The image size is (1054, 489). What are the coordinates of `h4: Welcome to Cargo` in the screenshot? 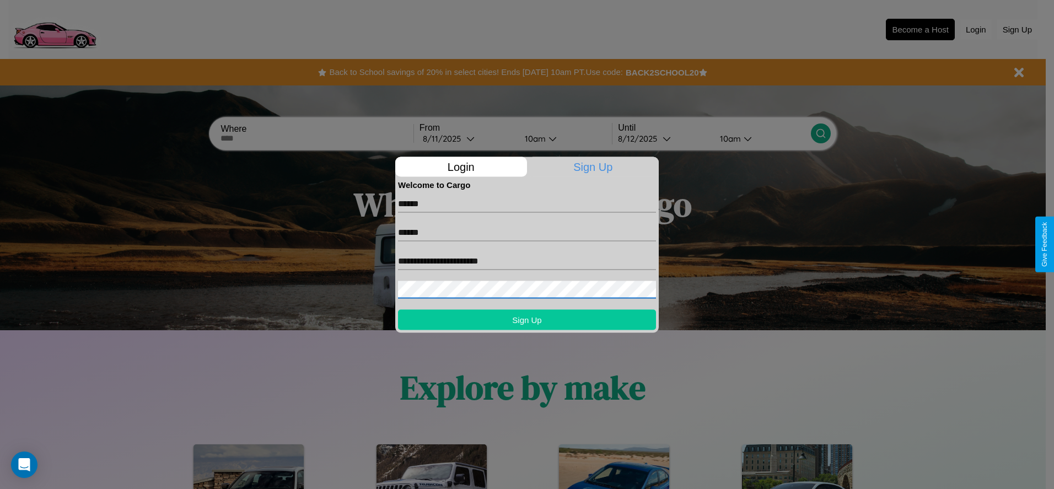 It's located at (527, 184).